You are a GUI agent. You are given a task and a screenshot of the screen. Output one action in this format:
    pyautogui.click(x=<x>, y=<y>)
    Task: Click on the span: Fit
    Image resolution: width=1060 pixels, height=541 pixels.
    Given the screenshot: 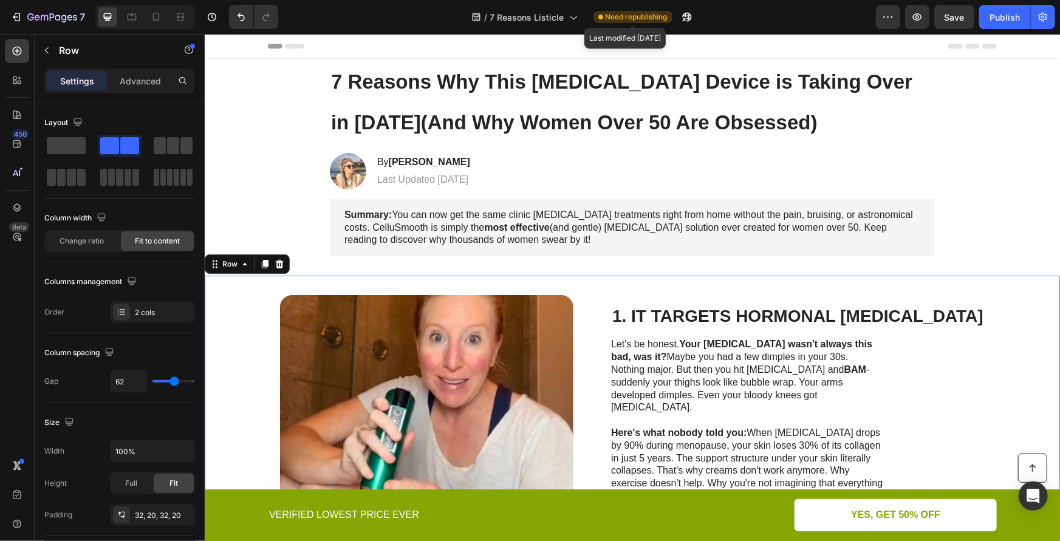 What is the action you would take?
    pyautogui.click(x=174, y=484)
    